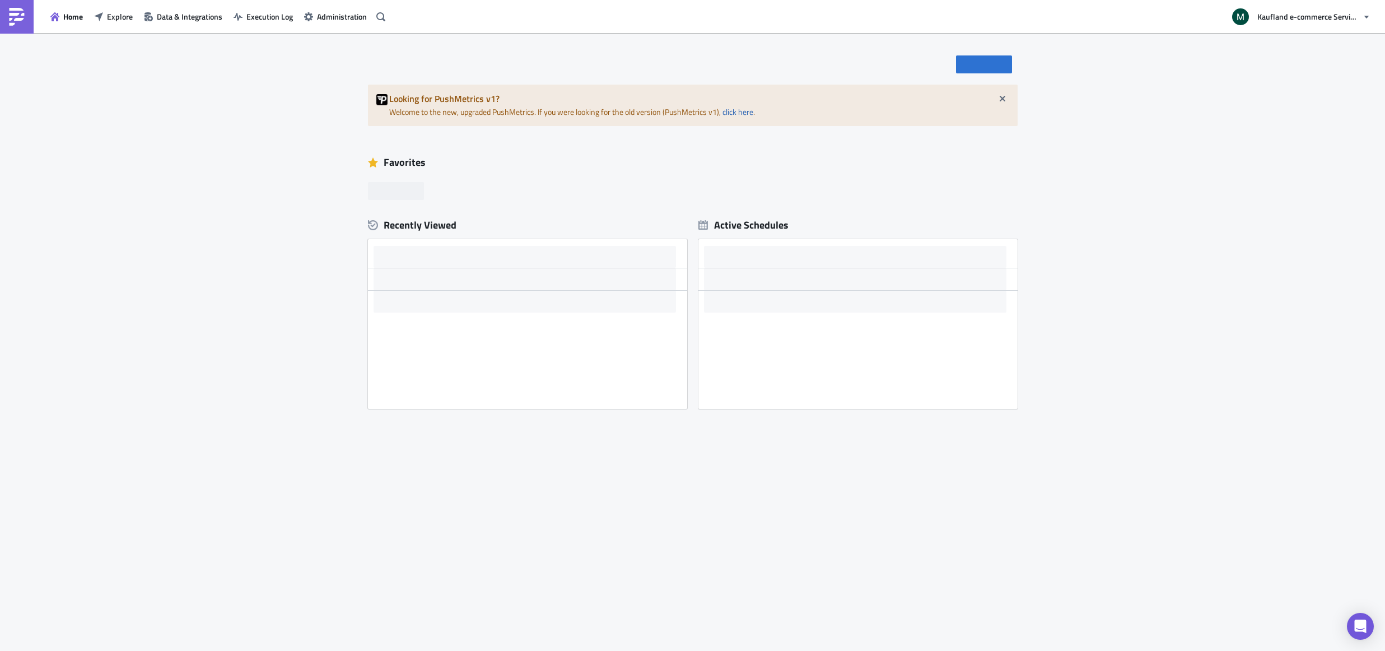 The image size is (1385, 651). I want to click on img: Avatar, so click(1241, 17).